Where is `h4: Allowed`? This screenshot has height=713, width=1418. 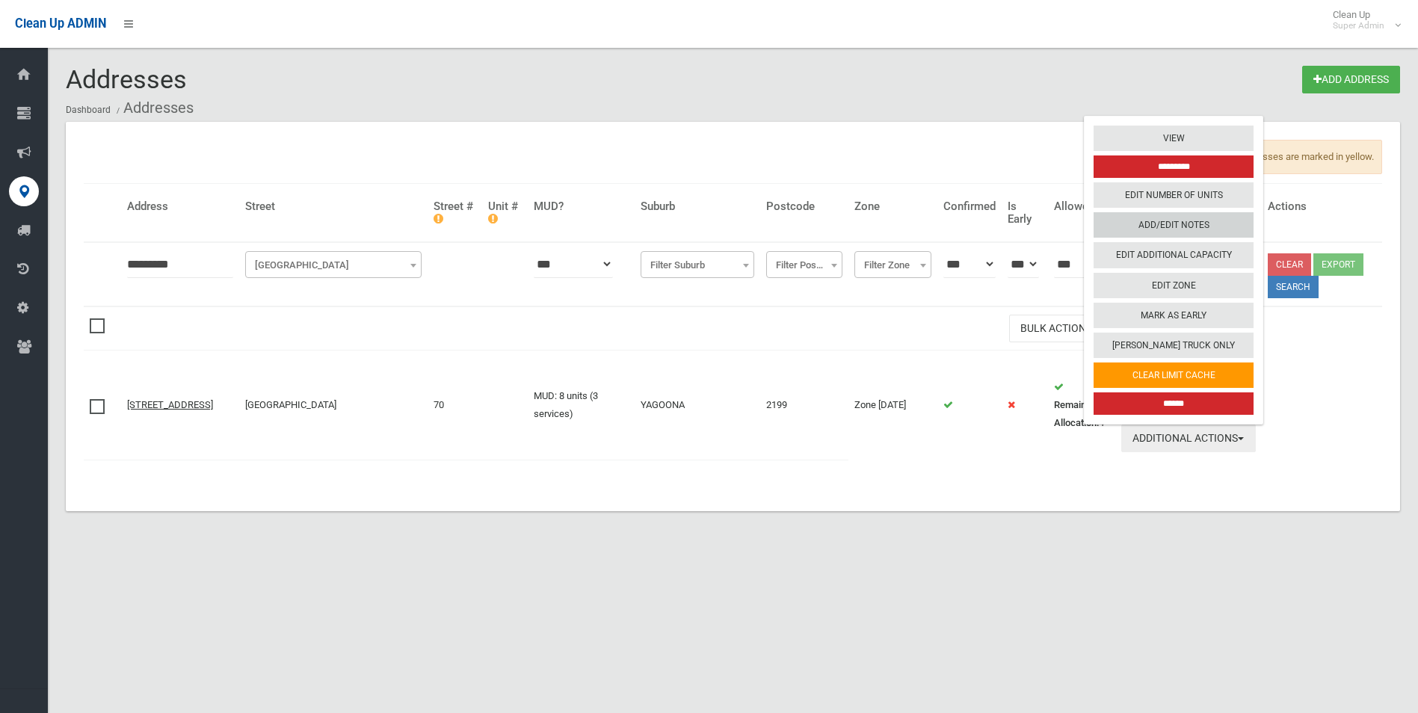
h4: Allowed is located at coordinates (1081, 206).